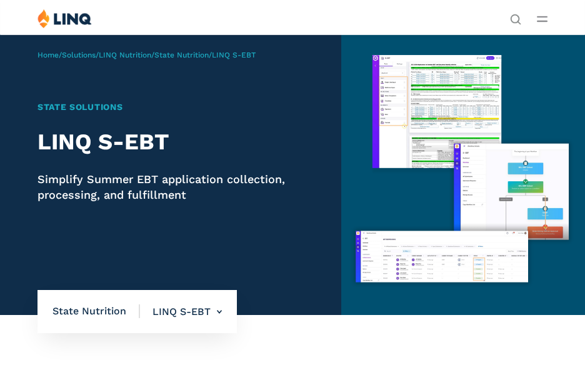 This screenshot has width=585, height=370. Describe the element at coordinates (171, 187) in the screenshot. I see `p: Simplify Summer EBT application collection, processing, and fulfillment` at that location.